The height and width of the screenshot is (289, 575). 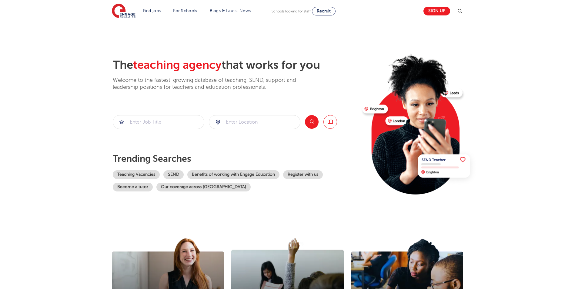 What do you see at coordinates (213, 84) in the screenshot?
I see `p: Welcome to the fastest-growing database of teaching, SEND, support and leadership positions for t...` at bounding box center [213, 84].